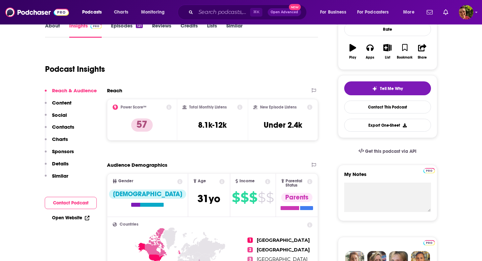 The width and height of the screenshot is (482, 261). I want to click on div: Apps, so click(370, 58).